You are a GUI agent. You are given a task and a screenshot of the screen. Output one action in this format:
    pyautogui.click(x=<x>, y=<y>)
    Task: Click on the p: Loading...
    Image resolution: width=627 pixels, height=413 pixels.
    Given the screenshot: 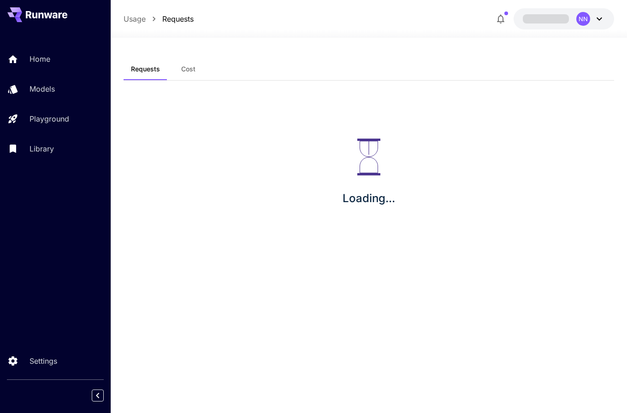 What is the action you would take?
    pyautogui.click(x=369, y=199)
    